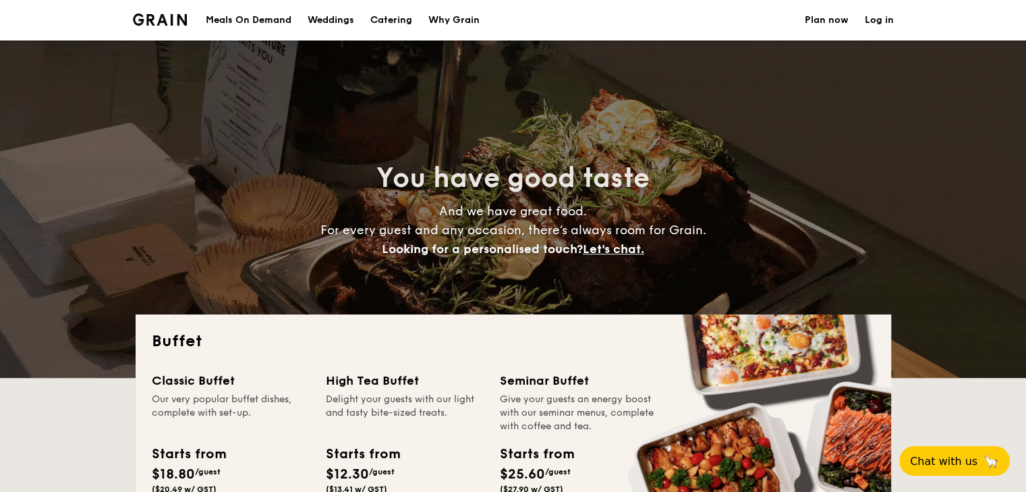 The width and height of the screenshot is (1026, 492). Describe the element at coordinates (579, 381) in the screenshot. I see `div: Seminar Buffet` at that location.